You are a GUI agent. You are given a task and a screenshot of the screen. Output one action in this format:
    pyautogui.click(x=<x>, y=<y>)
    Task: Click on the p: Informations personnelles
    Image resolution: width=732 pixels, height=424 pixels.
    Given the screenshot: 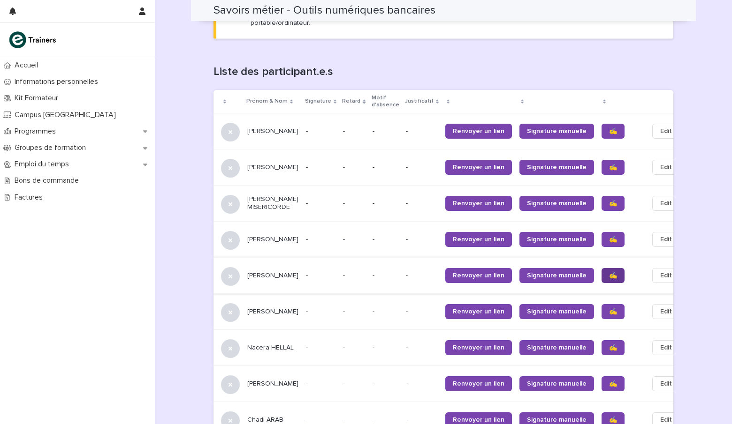 What is the action you would take?
    pyautogui.click(x=58, y=82)
    